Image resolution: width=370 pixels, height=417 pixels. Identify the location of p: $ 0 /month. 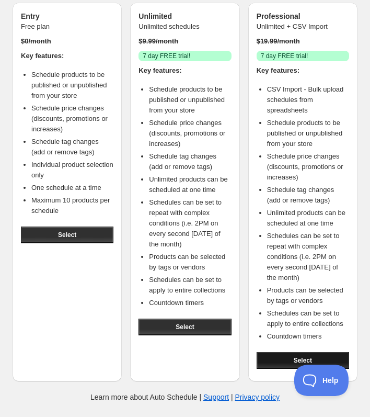
(67, 41).